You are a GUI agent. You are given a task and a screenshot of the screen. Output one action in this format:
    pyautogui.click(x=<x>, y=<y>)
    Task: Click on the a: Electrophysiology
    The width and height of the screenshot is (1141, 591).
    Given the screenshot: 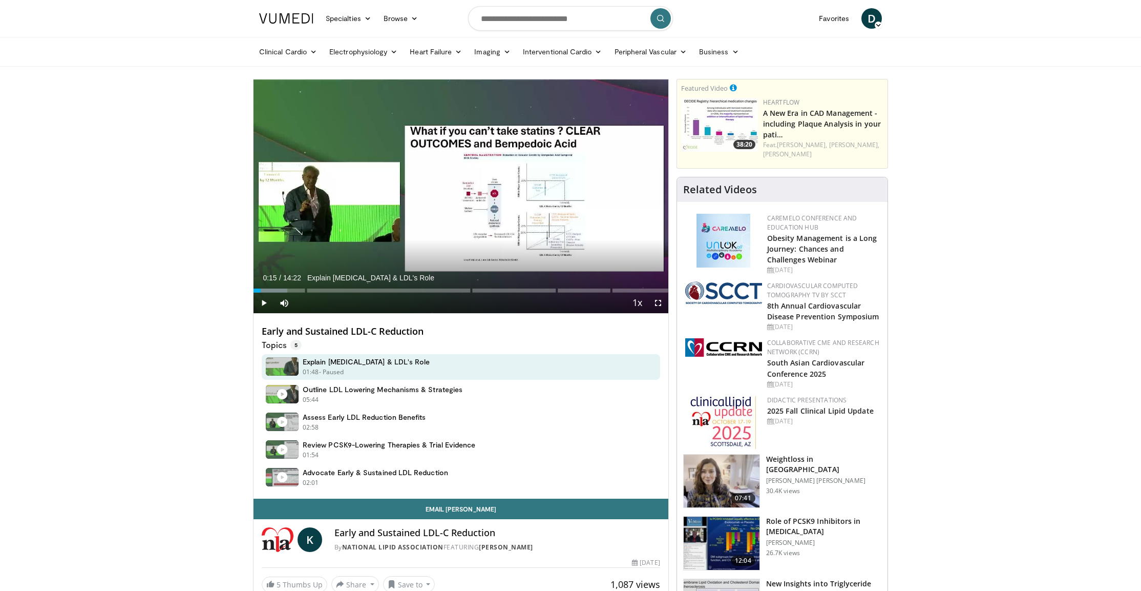 What is the action you would take?
    pyautogui.click(x=363, y=52)
    